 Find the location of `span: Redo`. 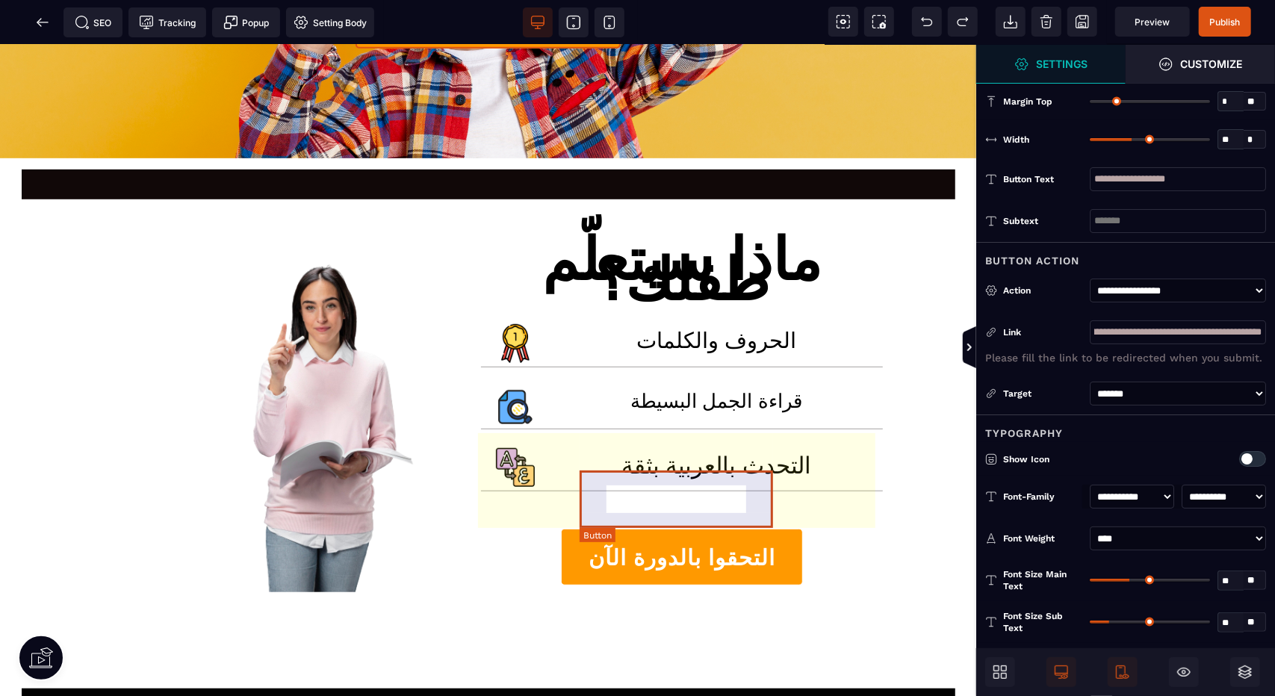

span: Redo is located at coordinates (963, 22).